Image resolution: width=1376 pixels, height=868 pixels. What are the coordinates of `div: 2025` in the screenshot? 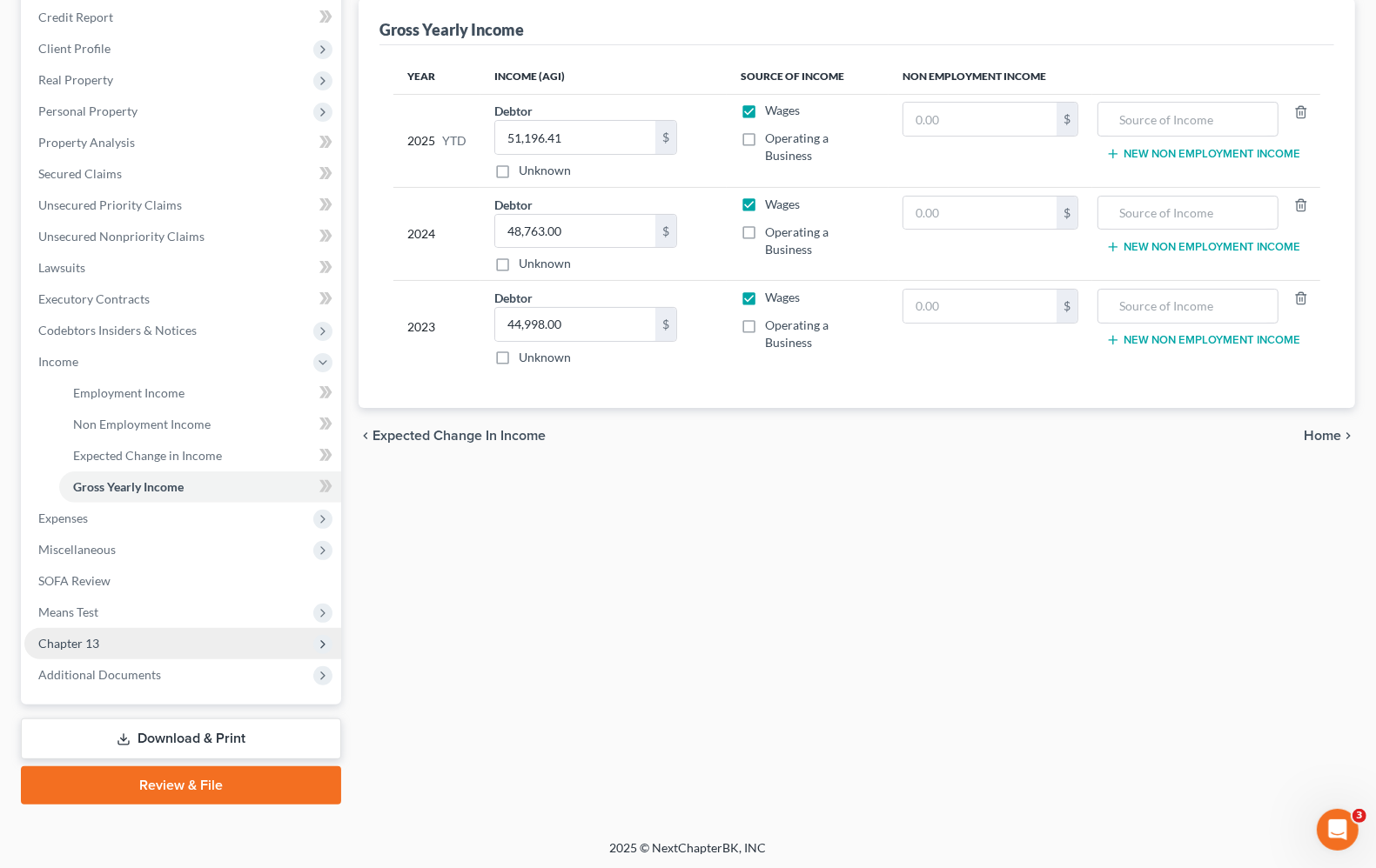 It's located at (437, 140).